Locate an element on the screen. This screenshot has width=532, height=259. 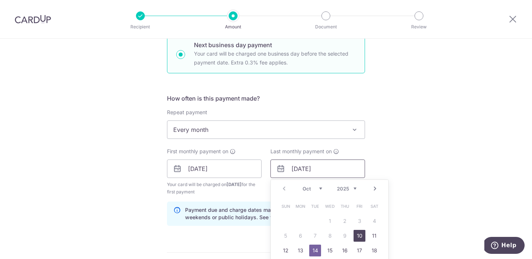
span: First monthly payment on is located at coordinates (197, 152).